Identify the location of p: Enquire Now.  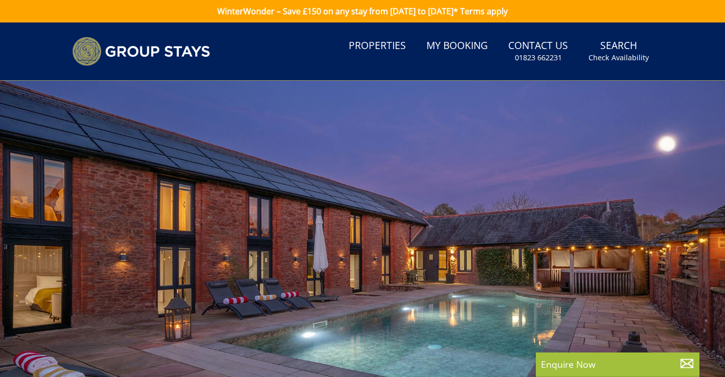
(618, 365).